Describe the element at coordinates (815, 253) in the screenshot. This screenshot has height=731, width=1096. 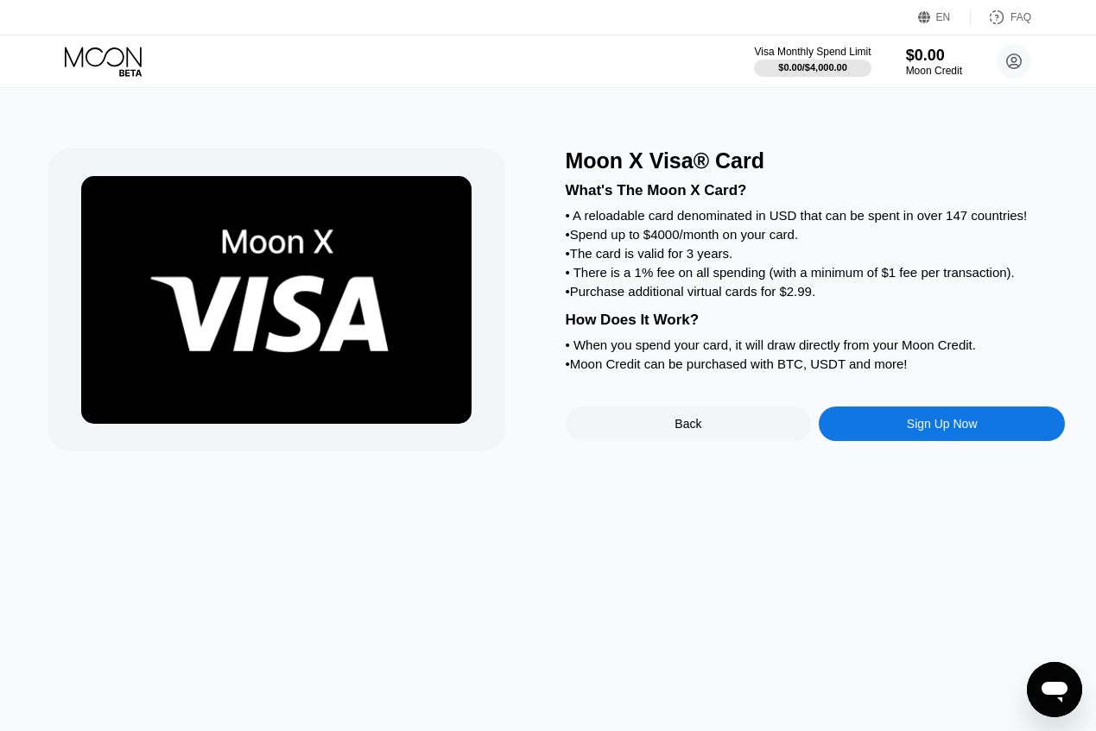
I see `div: • The card is valid for 3 years.` at that location.